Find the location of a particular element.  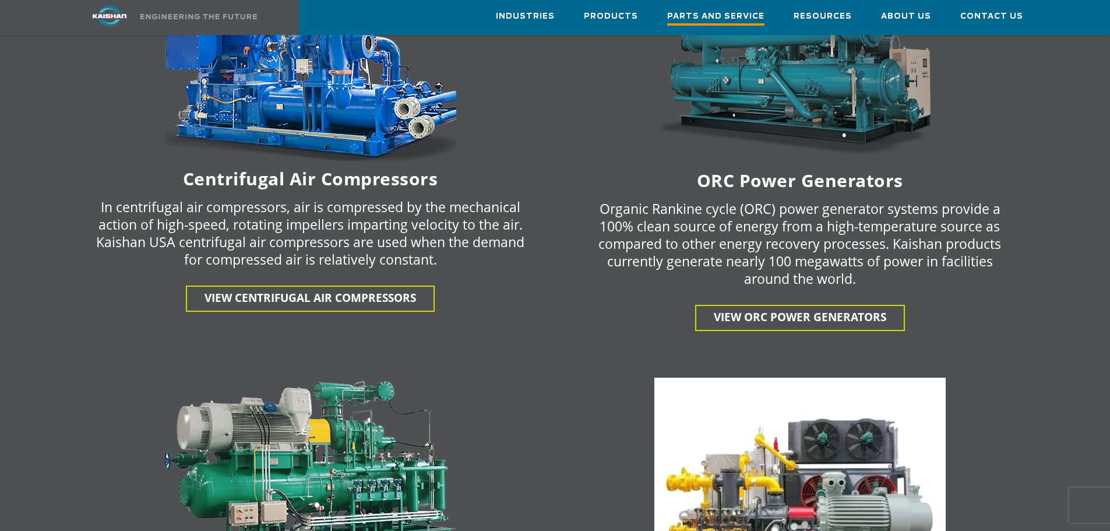

span: View ORC Power Generators is located at coordinates (800, 317).